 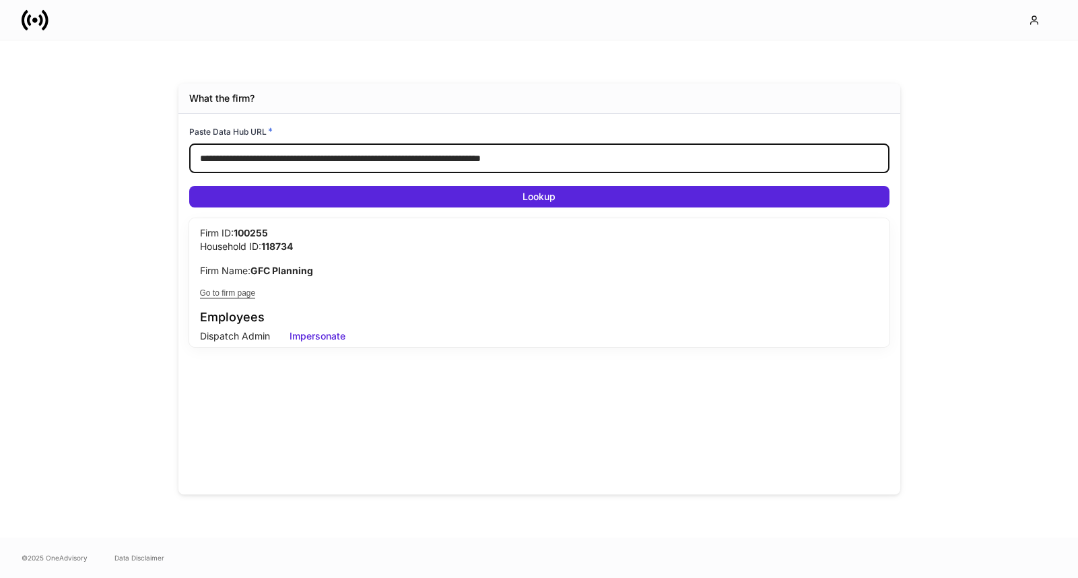 What do you see at coordinates (281, 270) in the screenshot?
I see `b: GFC Planning` at bounding box center [281, 270].